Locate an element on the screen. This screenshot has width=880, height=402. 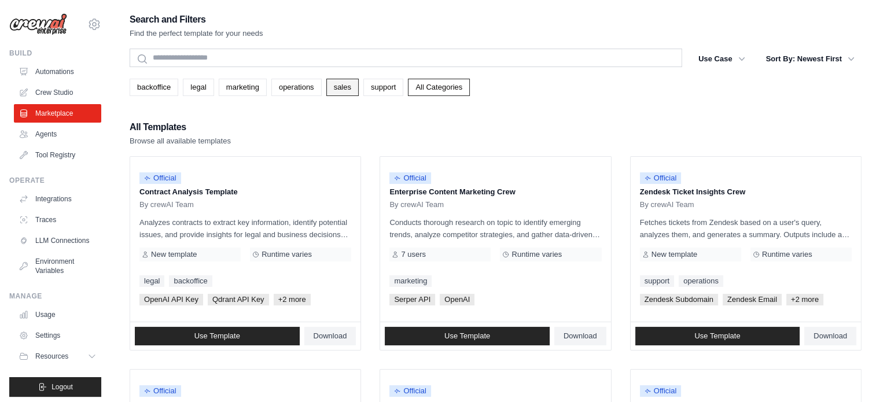
a: sales is located at coordinates (342, 87).